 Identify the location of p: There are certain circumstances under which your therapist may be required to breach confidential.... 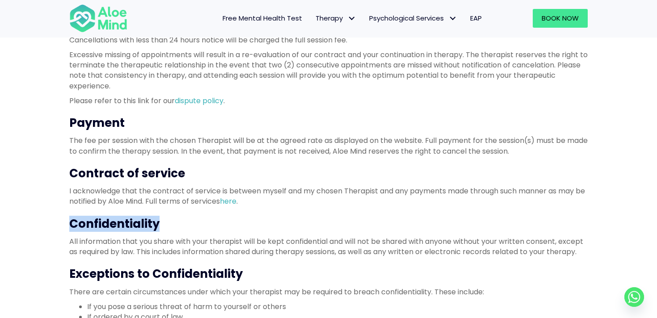
(328, 292).